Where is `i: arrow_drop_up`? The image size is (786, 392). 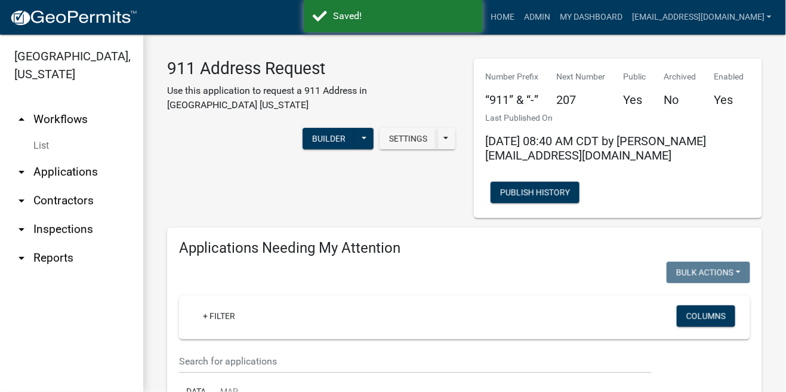
i: arrow_drop_up is located at coordinates (21, 119).